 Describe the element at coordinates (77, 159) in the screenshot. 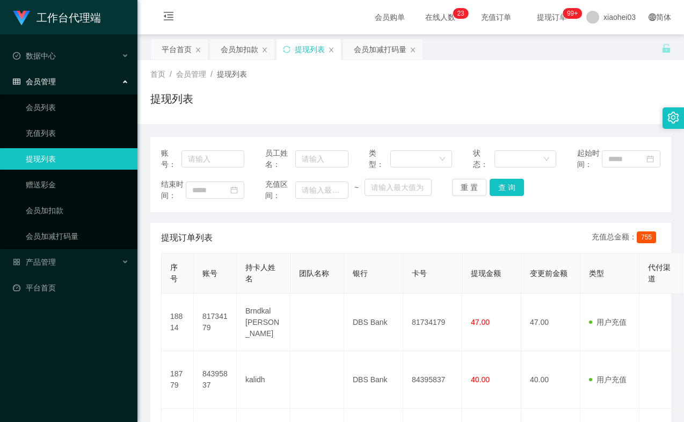

I see `a: 提现列表` at that location.